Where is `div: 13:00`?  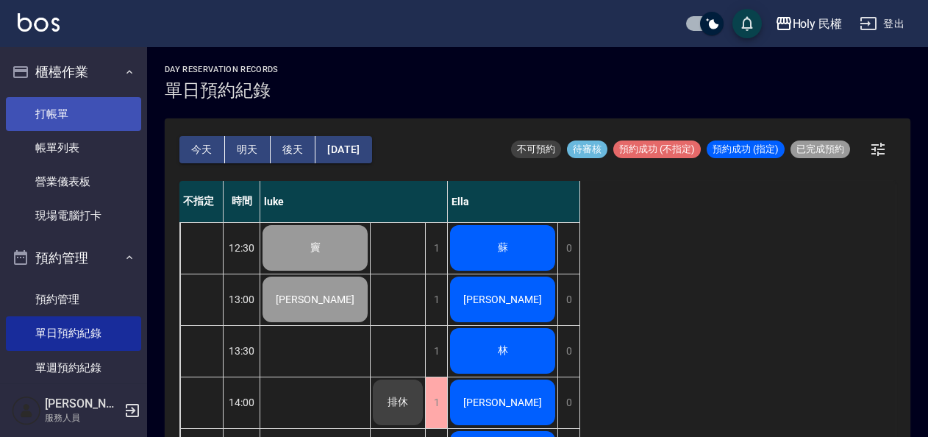
div: 13:00 is located at coordinates (242, 299).